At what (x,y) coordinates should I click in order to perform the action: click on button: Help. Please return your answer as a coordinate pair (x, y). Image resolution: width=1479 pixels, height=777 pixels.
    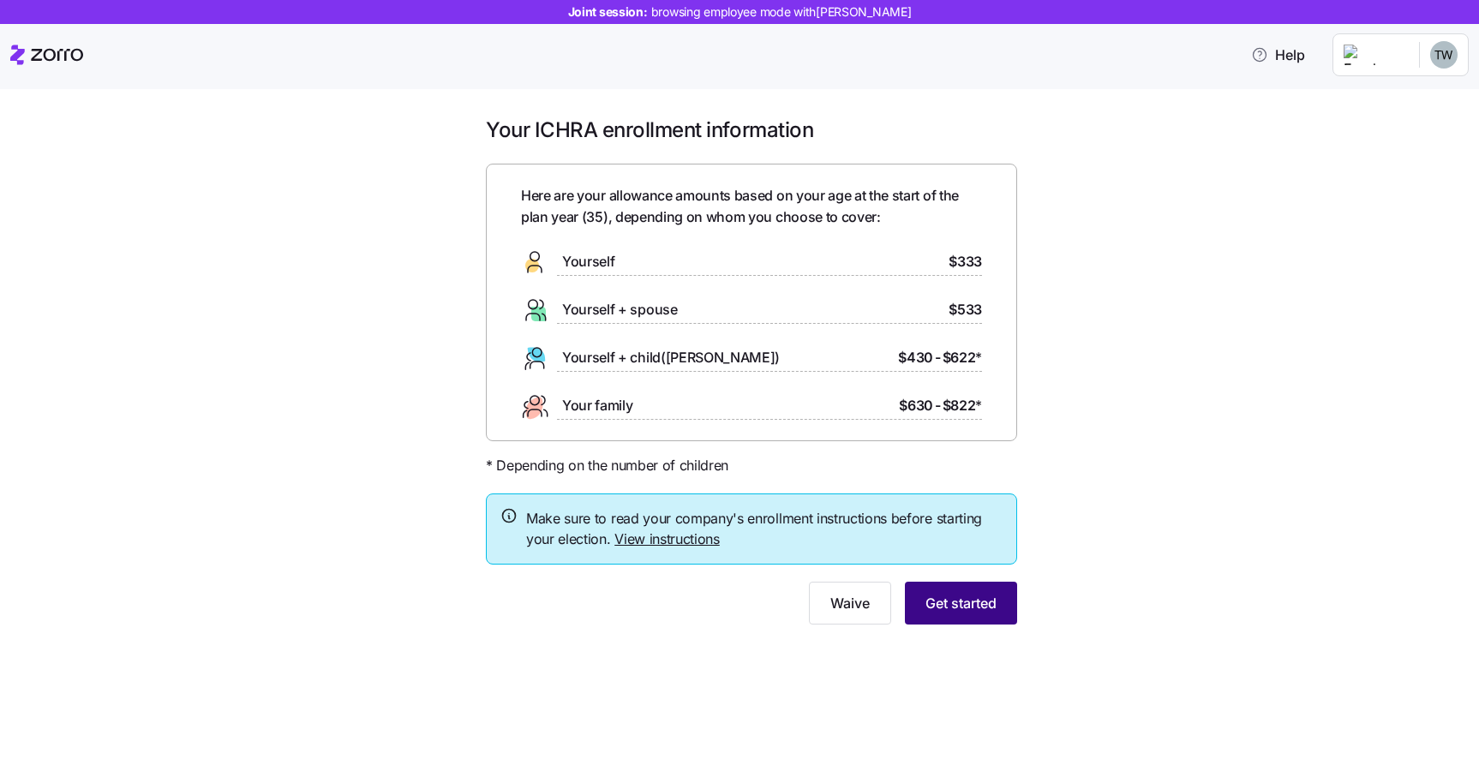
    Looking at the image, I should click on (1277, 55).